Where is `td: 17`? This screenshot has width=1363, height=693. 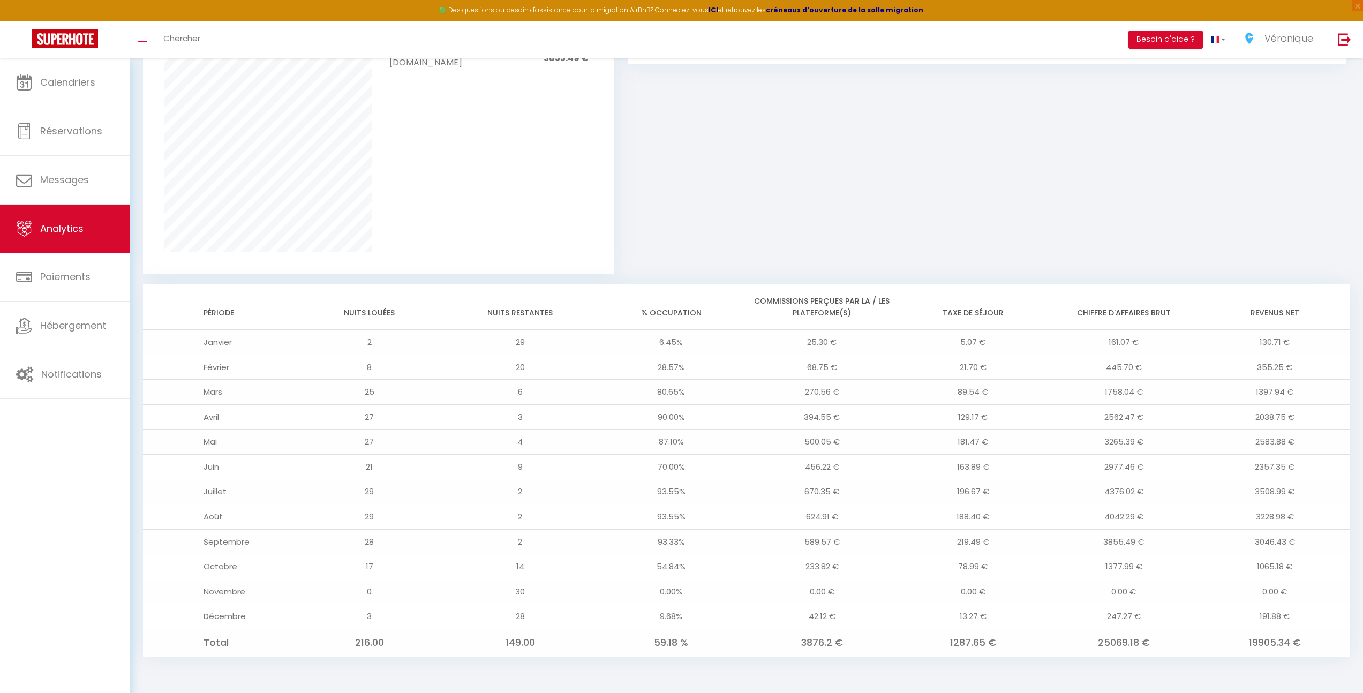 td: 17 is located at coordinates (369, 566).